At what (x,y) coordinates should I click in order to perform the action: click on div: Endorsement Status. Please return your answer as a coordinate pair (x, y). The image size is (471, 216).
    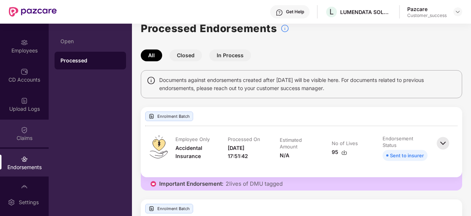
    Looking at the image, I should click on (404, 141).